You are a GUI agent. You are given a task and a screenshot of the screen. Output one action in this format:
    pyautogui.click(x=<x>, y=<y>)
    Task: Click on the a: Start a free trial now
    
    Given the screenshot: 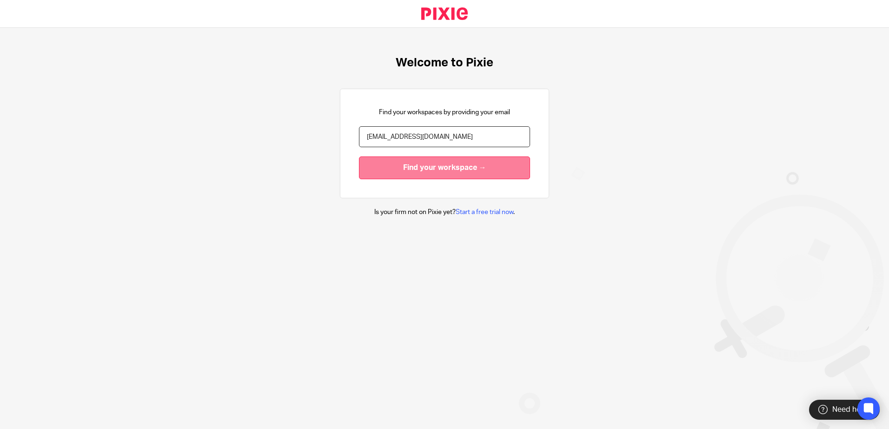 What is the action you would take?
    pyautogui.click(x=484, y=212)
    